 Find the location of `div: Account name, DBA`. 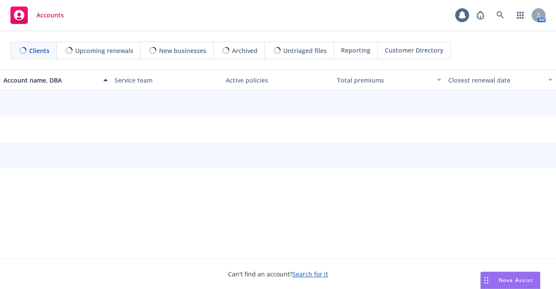

div: Account name, DBA is located at coordinates (51, 80).